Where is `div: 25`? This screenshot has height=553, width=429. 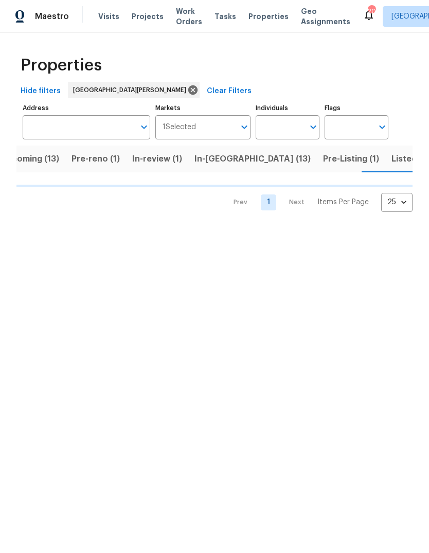 div: 25 is located at coordinates (396, 202).